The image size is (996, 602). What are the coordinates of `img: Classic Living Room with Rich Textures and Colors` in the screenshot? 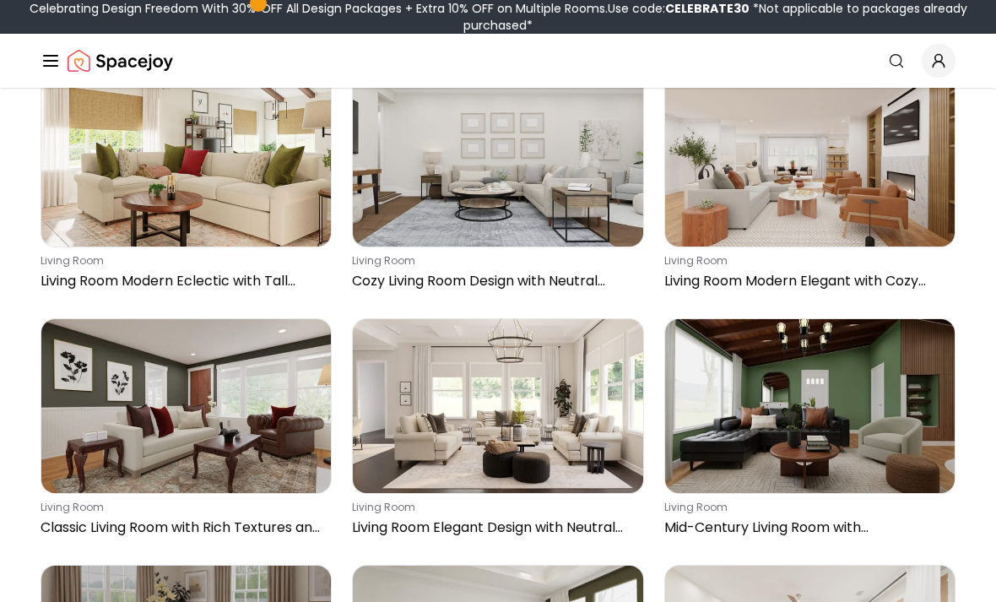 It's located at (186, 406).